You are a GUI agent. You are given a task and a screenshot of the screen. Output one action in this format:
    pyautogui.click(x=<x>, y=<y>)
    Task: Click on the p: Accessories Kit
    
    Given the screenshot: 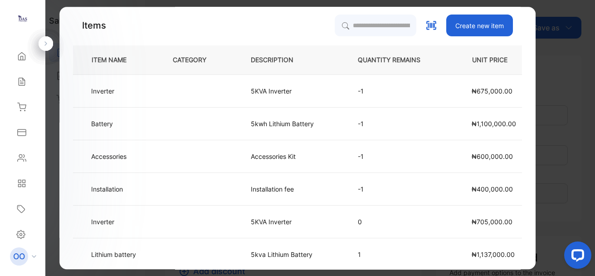 What is the action you would take?
    pyautogui.click(x=273, y=156)
    